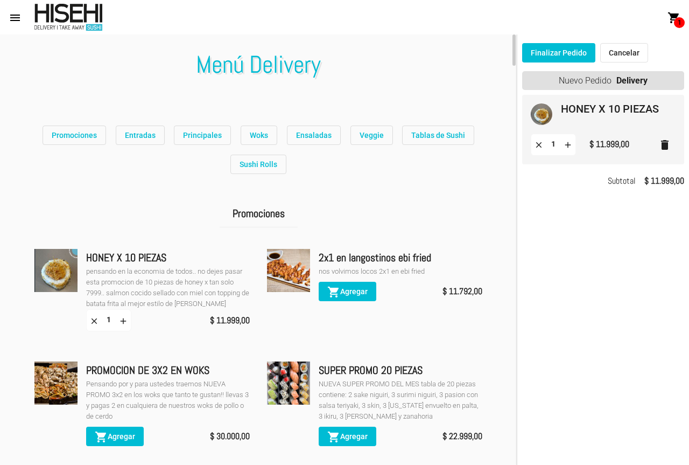 The height and width of the screenshot is (465, 689). I want to click on button: Principales, so click(202, 135).